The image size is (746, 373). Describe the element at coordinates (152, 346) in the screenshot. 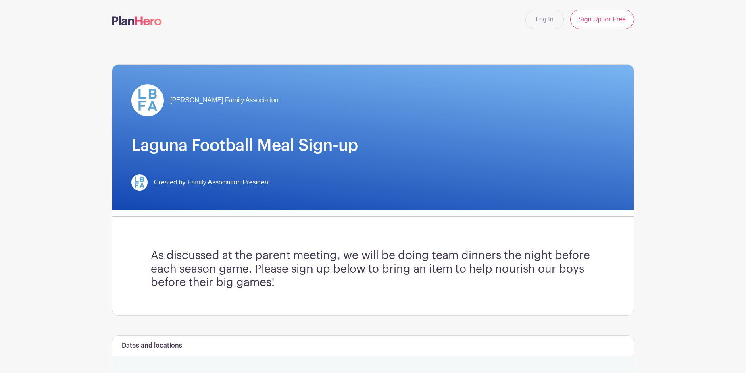

I see `h6: Dates and locations` at that location.